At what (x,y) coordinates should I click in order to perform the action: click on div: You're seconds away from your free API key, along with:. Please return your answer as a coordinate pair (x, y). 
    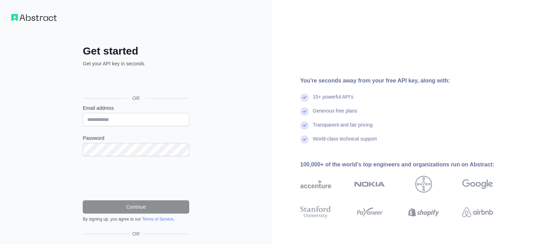
    Looking at the image, I should click on (408, 81).